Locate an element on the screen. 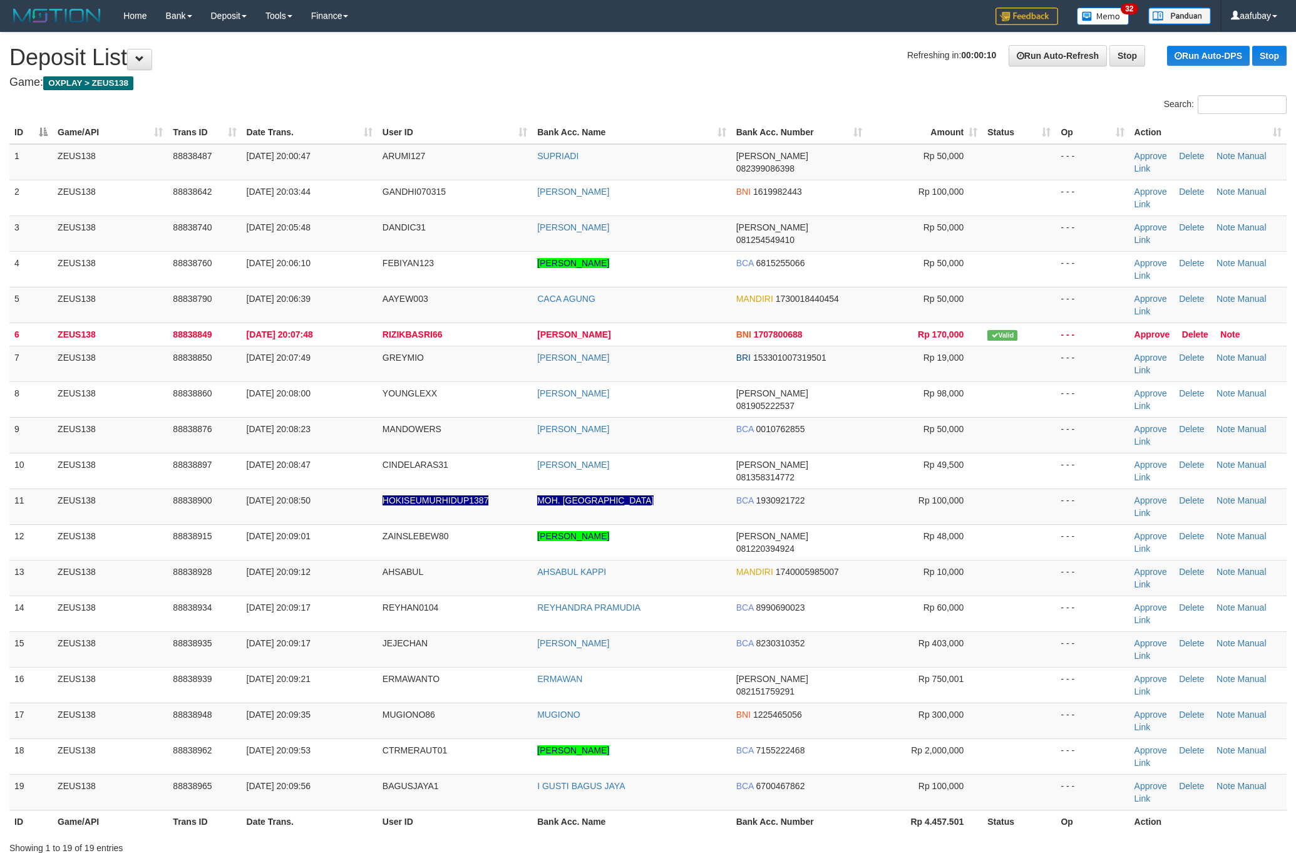 Image resolution: width=1296 pixels, height=853 pixels. span: ERMAWANTO is located at coordinates (411, 679).